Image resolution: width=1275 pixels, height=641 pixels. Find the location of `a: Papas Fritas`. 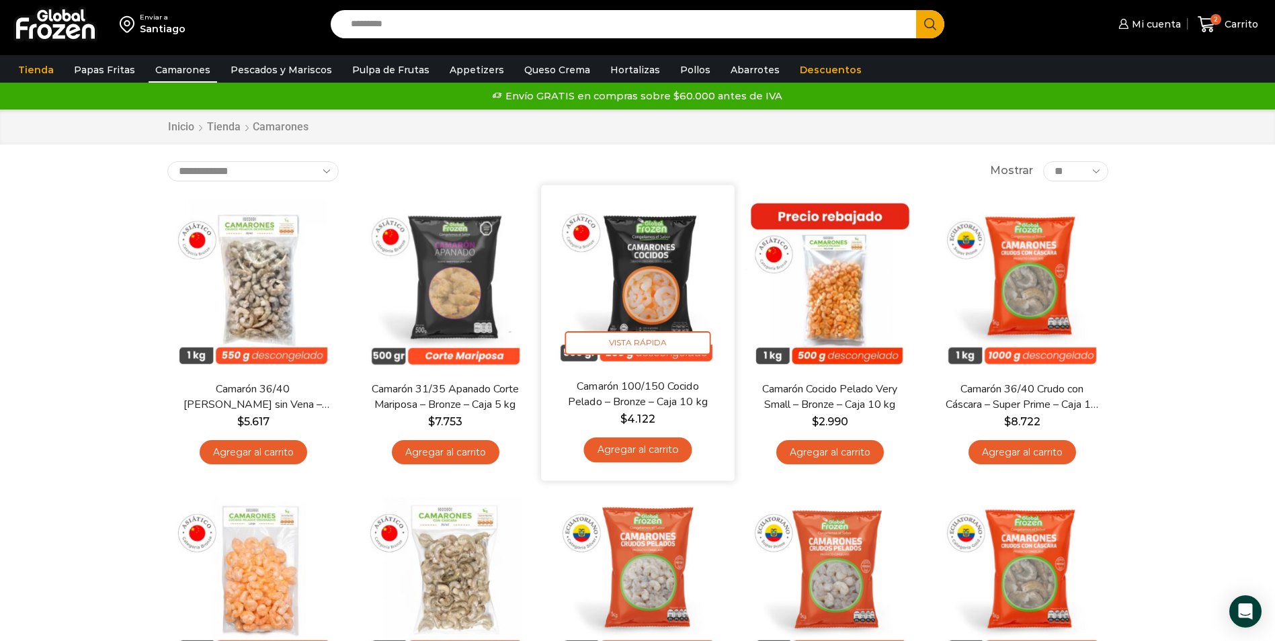

a: Papas Fritas is located at coordinates (104, 70).